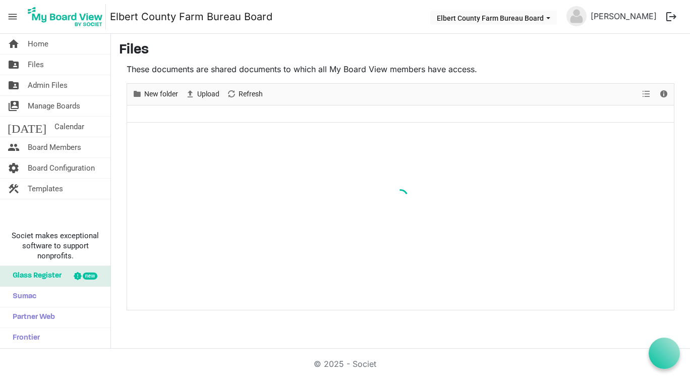 The width and height of the screenshot is (690, 379). I want to click on span: people, so click(14, 147).